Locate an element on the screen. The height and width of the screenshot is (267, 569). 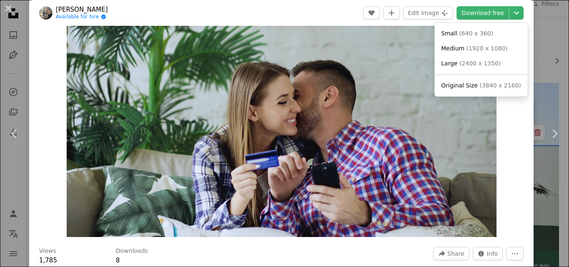
span: Large is located at coordinates (449, 63).